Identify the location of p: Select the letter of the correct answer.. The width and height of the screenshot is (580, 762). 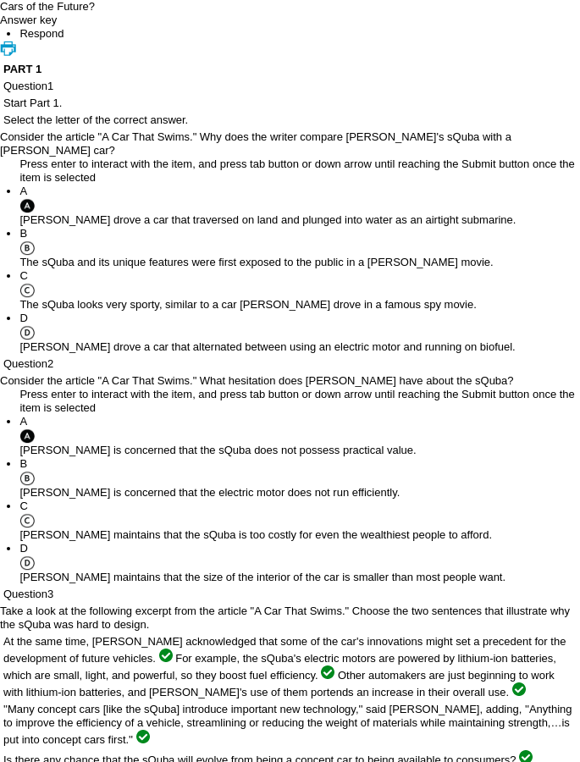
(290, 120).